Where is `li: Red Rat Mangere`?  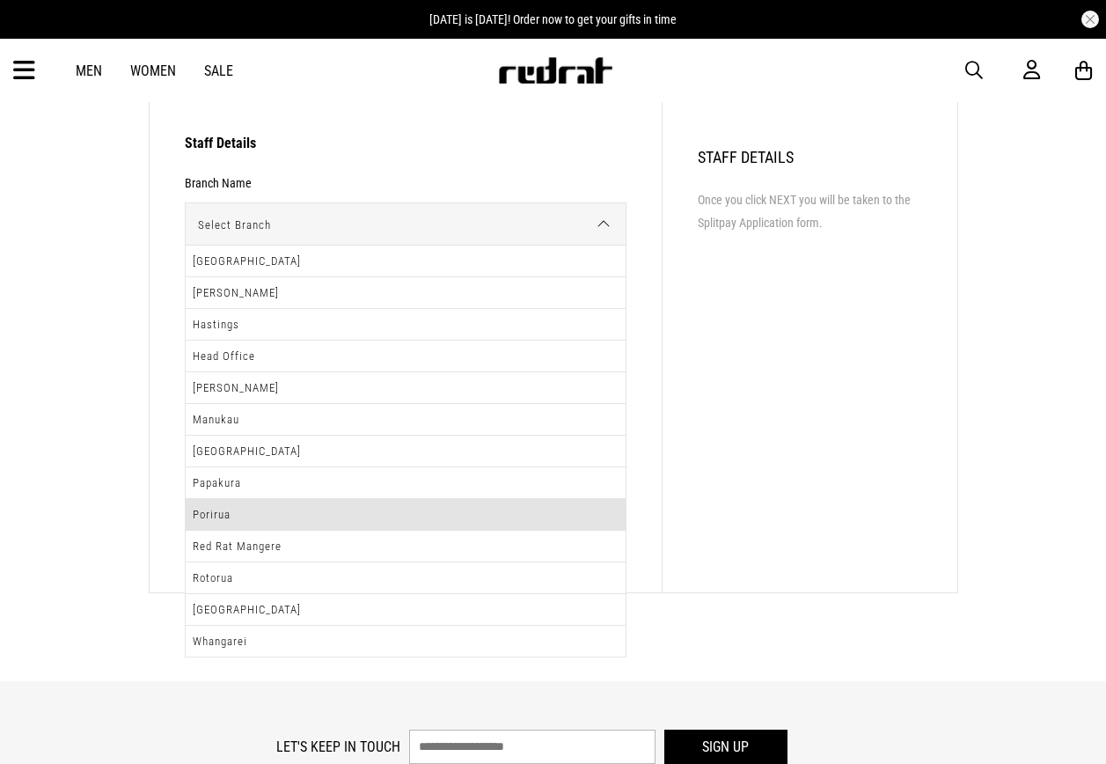
li: Red Rat Mangere is located at coordinates (406, 547).